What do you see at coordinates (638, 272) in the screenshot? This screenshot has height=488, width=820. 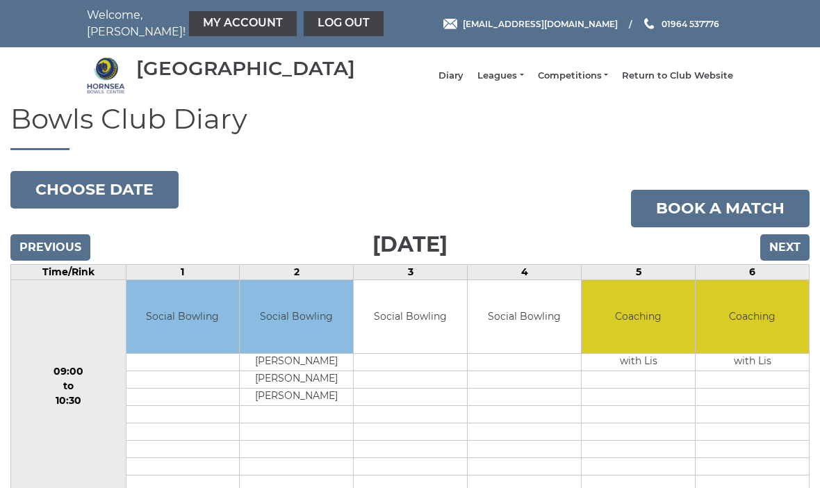 I see `td: 5` at bounding box center [638, 272].